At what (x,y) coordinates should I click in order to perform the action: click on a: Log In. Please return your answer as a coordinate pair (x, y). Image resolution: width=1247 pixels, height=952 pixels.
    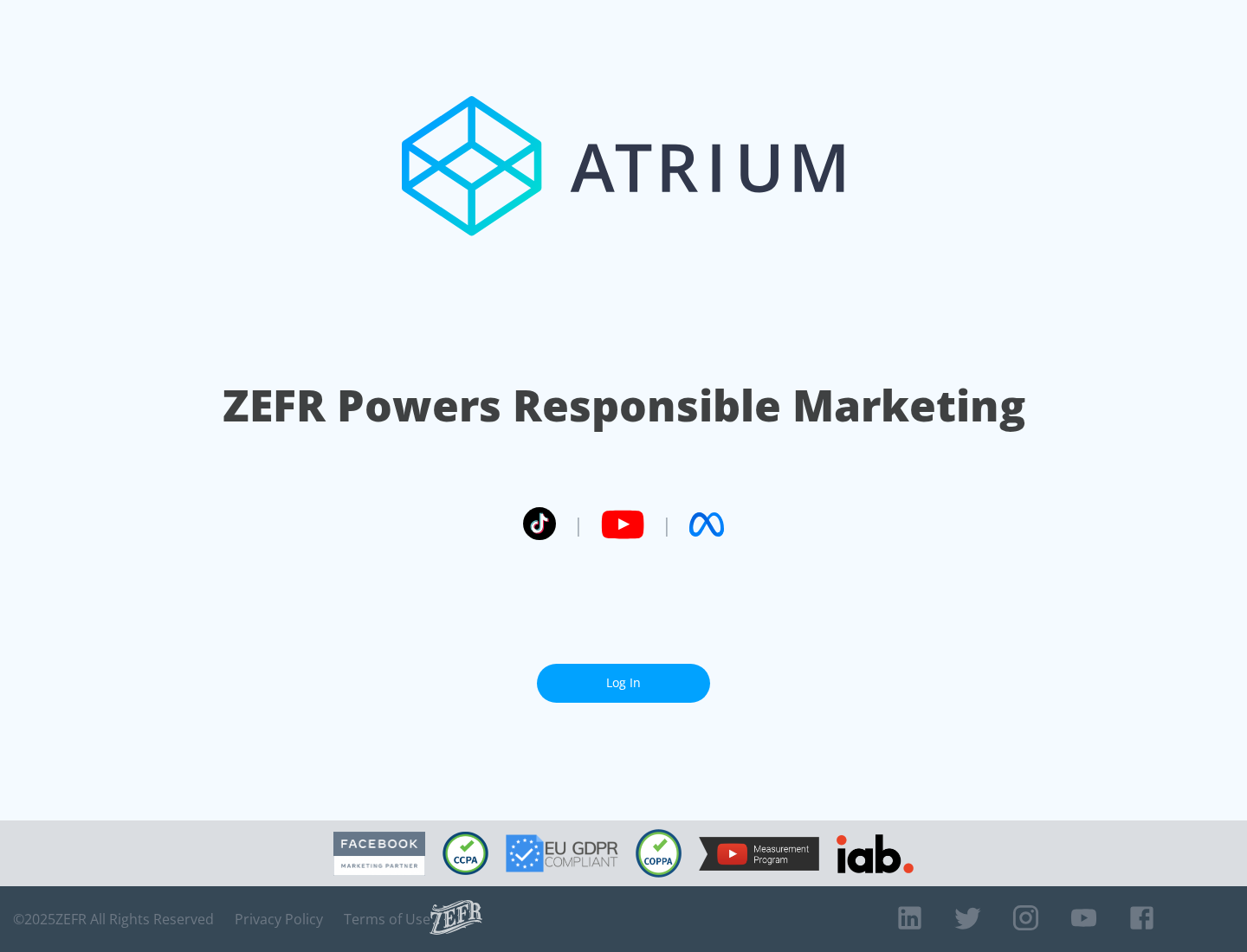
    Looking at the image, I should click on (624, 683).